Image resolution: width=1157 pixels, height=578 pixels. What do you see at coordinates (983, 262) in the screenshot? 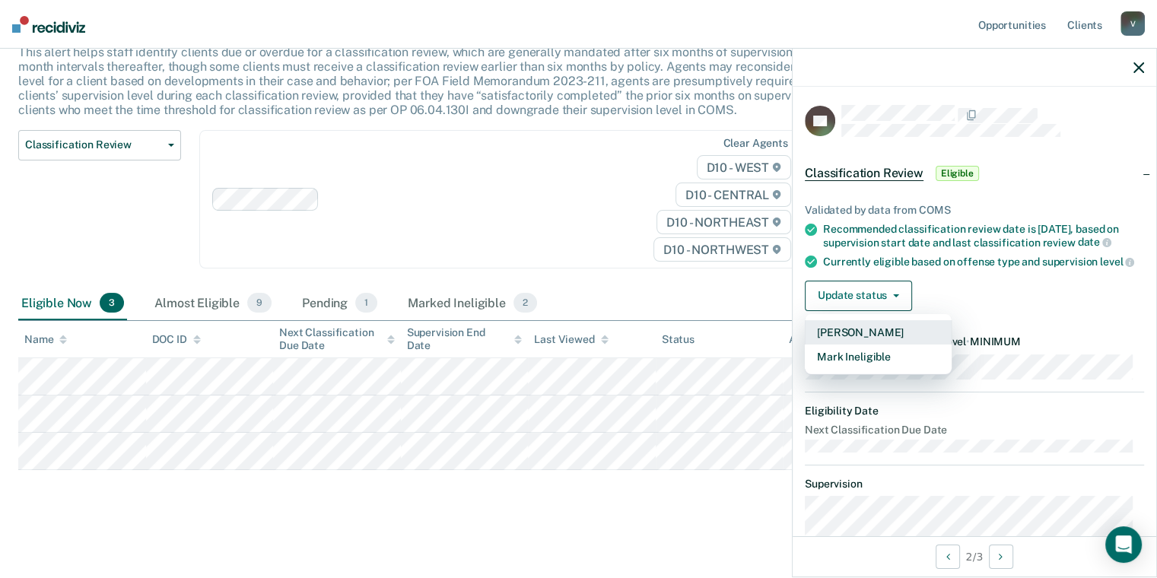
I see `div: Currently eligible based on offense type and supervision` at bounding box center [983, 262].